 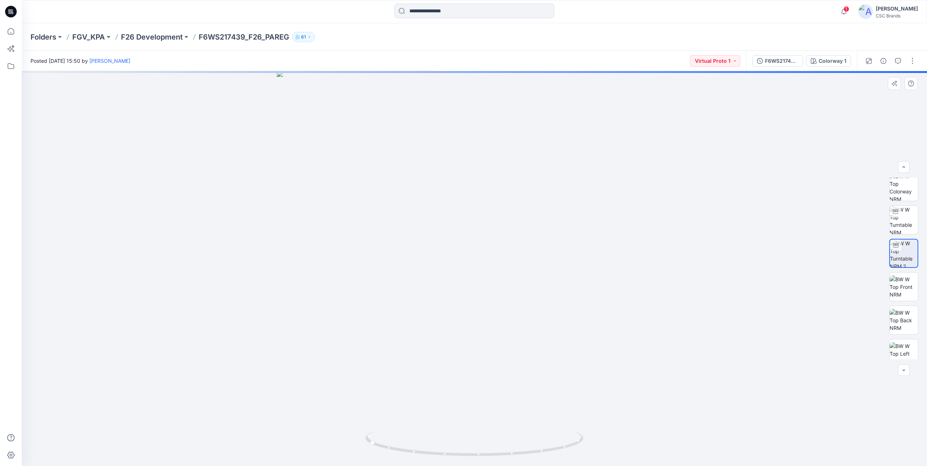 What do you see at coordinates (43, 37) in the screenshot?
I see `a: Folders` at bounding box center [43, 37].